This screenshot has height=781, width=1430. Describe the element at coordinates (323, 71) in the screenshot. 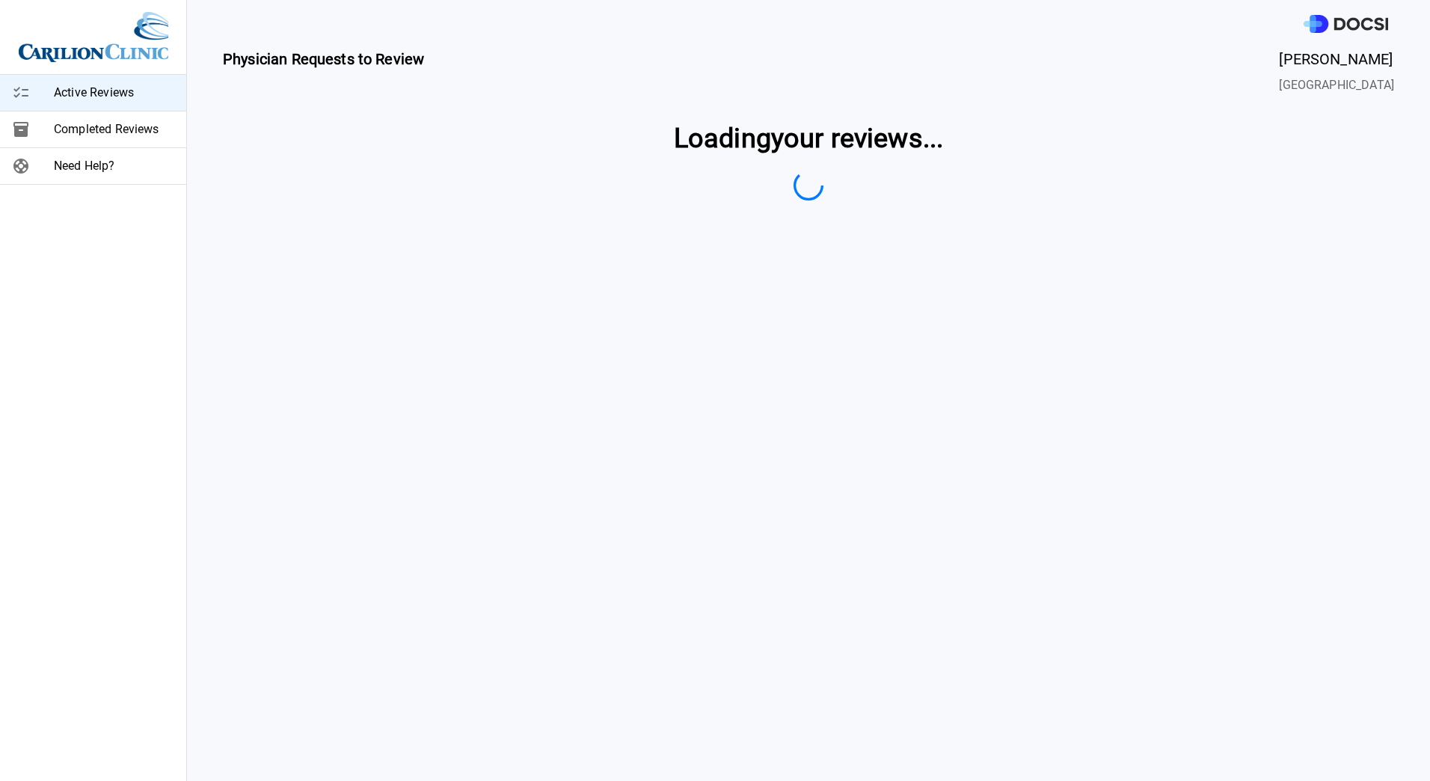

I see `span: Physician Requests to Review` at that location.